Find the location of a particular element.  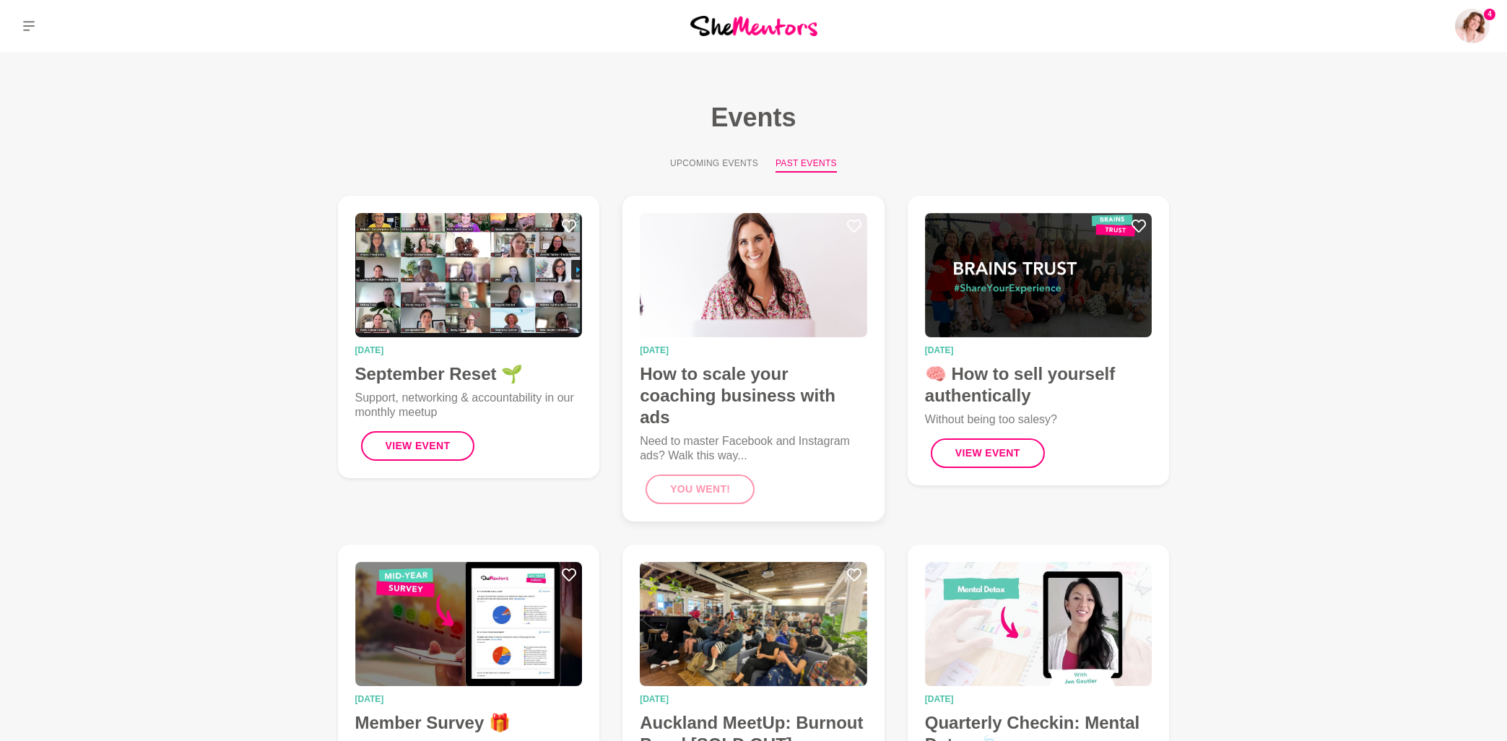

h4: 🧠 How to sell yourself authentically is located at coordinates (1038, 385).